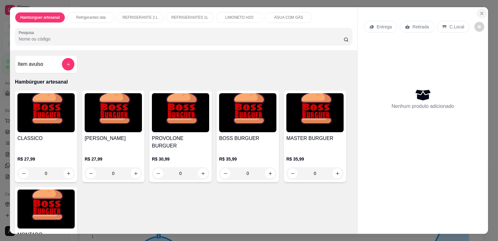 The image size is (498, 241). What do you see at coordinates (190, 17) in the screenshot?
I see `p: REFRIGERANTES 1L` at bounding box center [190, 17].